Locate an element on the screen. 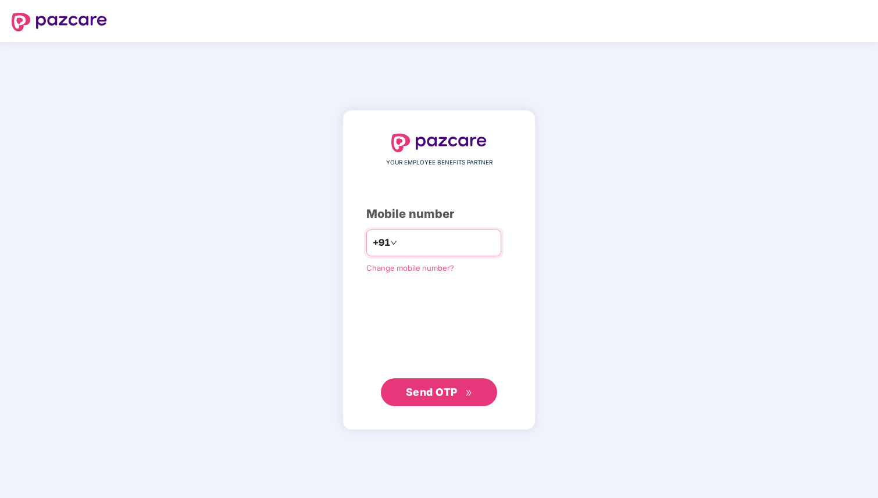 This screenshot has height=498, width=878. a: Change mobile number? is located at coordinates (410, 268).